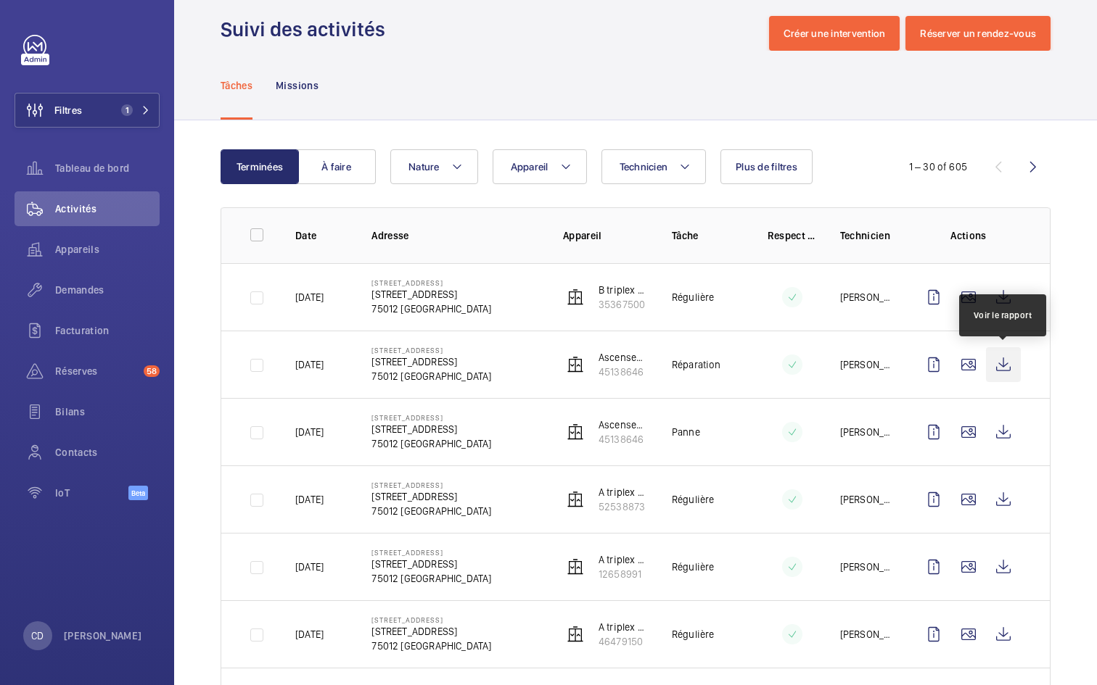 This screenshot has height=685, width=1097. I want to click on span: Plus de filtres, so click(766, 167).